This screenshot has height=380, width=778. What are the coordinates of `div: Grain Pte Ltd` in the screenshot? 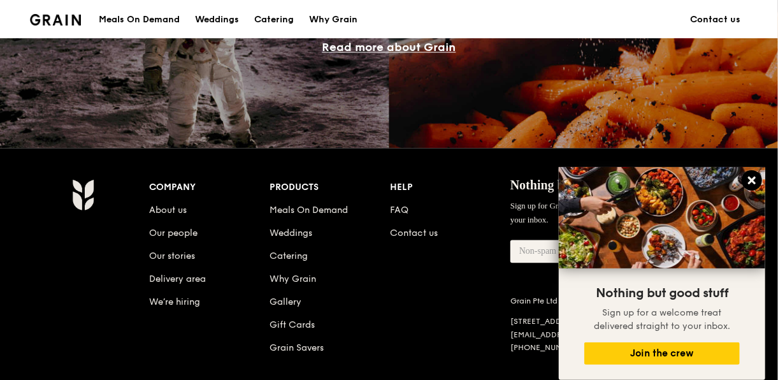 It's located at (593, 301).